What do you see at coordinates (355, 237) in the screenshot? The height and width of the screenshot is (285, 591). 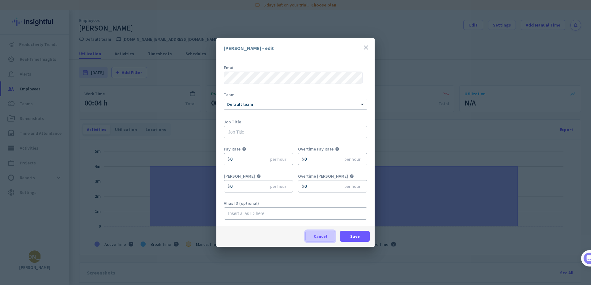 I see `span: Save` at bounding box center [355, 237].